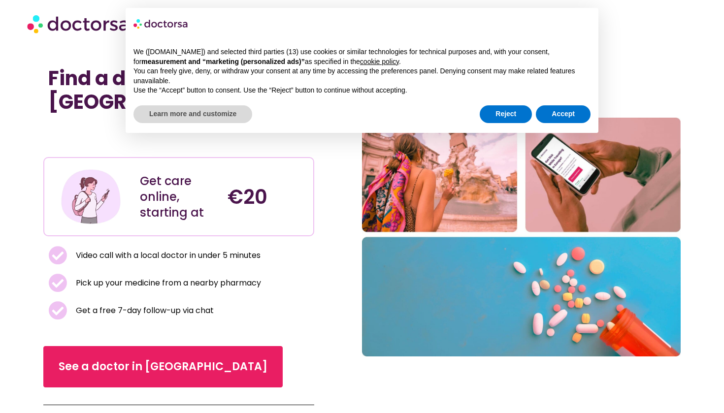 This screenshot has height=413, width=724. What do you see at coordinates (193, 114) in the screenshot?
I see `button: Learn more and customize` at bounding box center [193, 114].